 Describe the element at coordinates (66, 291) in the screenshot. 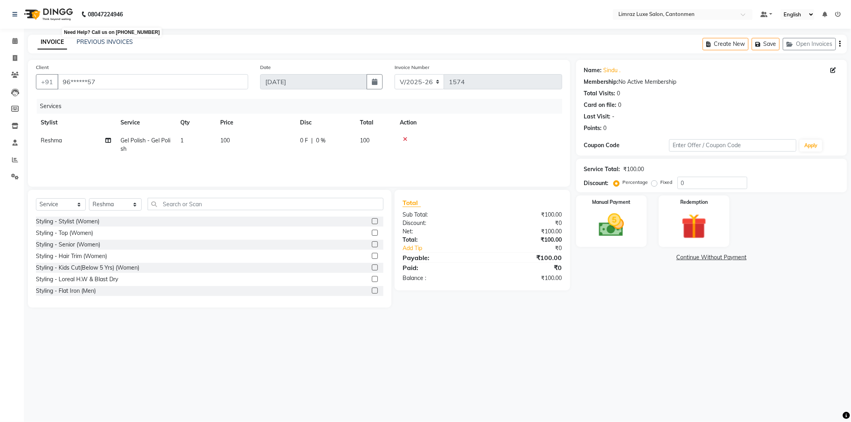

I see `div: Styling - Flat Iron (Men)` at that location.